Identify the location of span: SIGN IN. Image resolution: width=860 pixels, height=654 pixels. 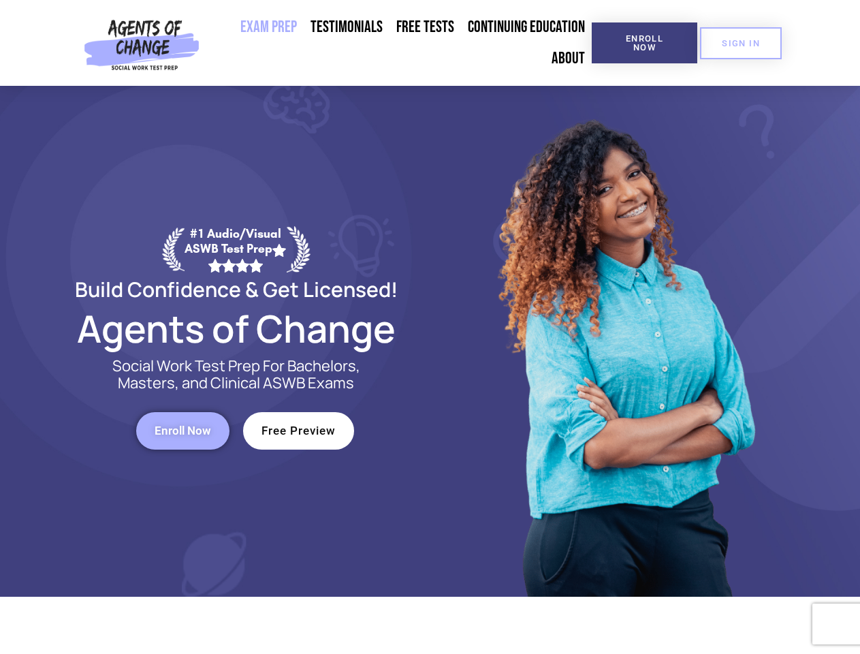
(741, 43).